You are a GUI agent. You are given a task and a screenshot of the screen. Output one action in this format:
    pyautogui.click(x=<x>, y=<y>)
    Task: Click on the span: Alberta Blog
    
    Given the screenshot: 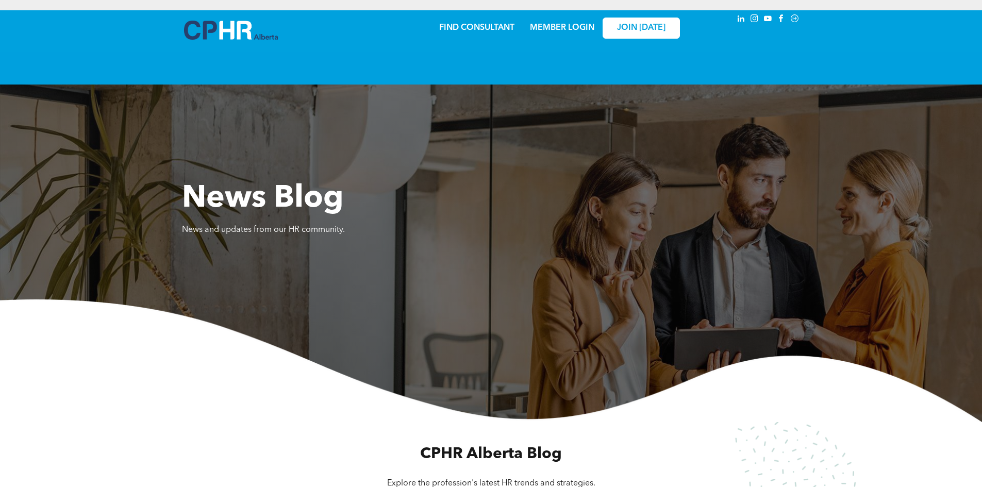 What is the action you would take?
    pyautogui.click(x=514, y=454)
    